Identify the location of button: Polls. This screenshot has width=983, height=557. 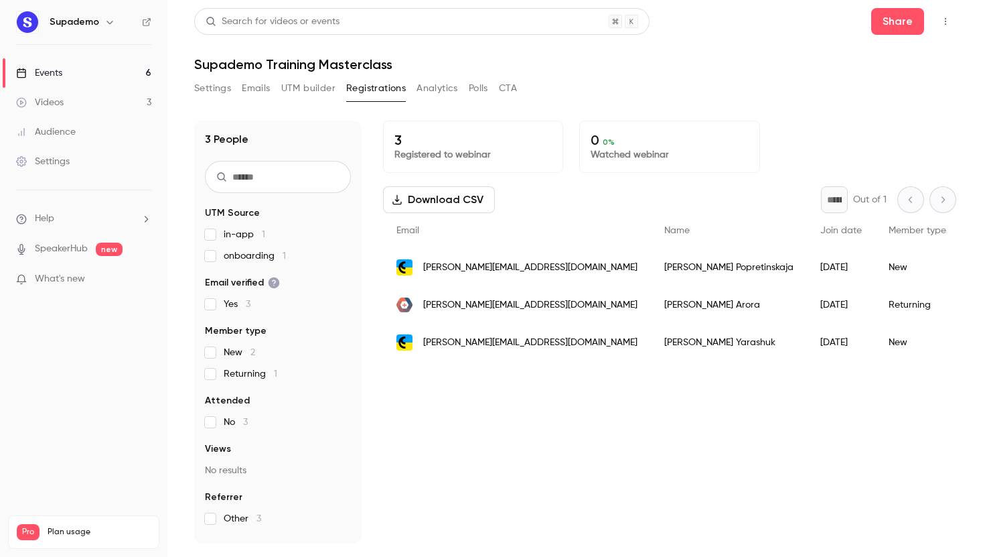
(478, 88).